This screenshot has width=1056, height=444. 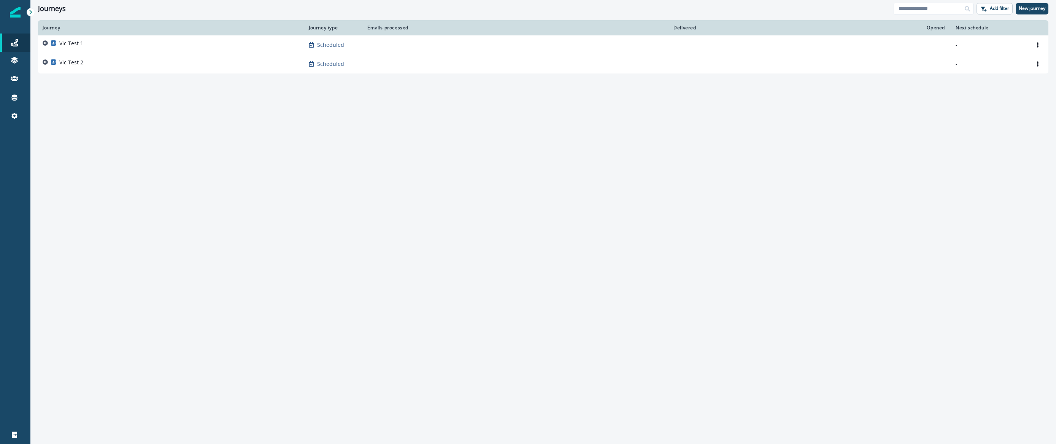 I want to click on p: Vic Test 2, so click(x=71, y=62).